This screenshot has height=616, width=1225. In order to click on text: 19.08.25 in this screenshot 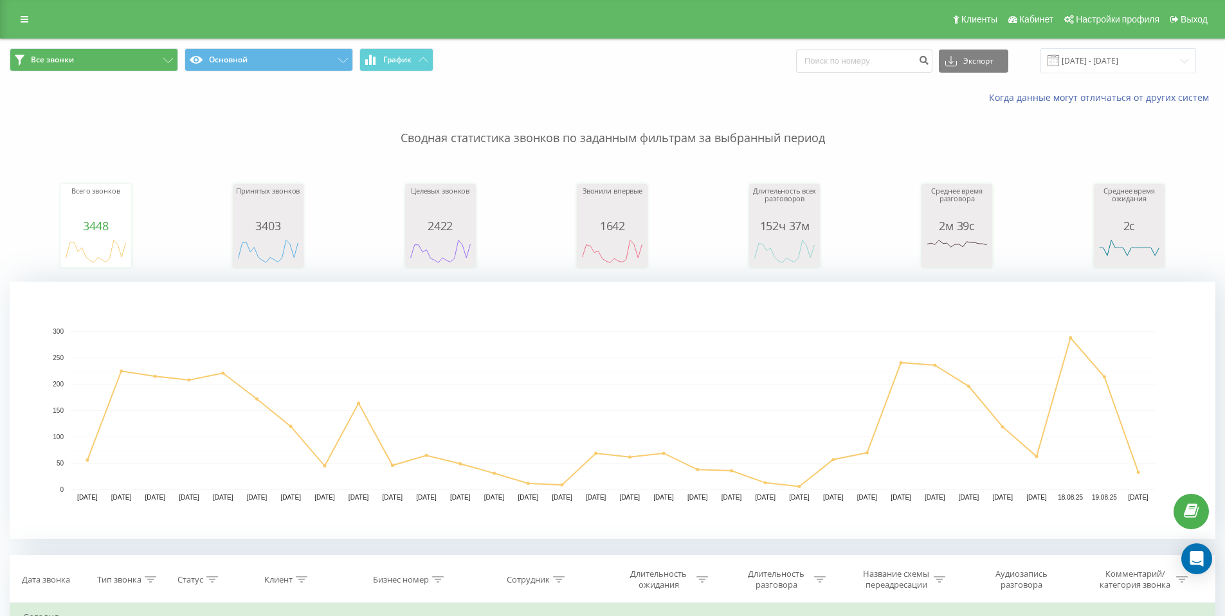, I will do `click(1104, 497)`.